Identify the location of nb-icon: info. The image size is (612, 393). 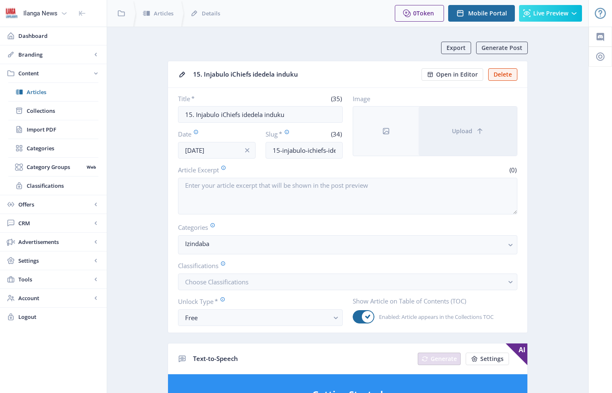
(247, 150).